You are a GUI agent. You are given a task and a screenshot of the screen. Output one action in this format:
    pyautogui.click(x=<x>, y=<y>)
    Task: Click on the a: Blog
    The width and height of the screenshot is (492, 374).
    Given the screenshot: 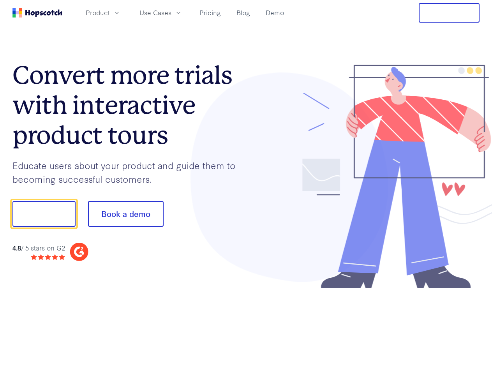 What is the action you would take?
    pyautogui.click(x=243, y=12)
    